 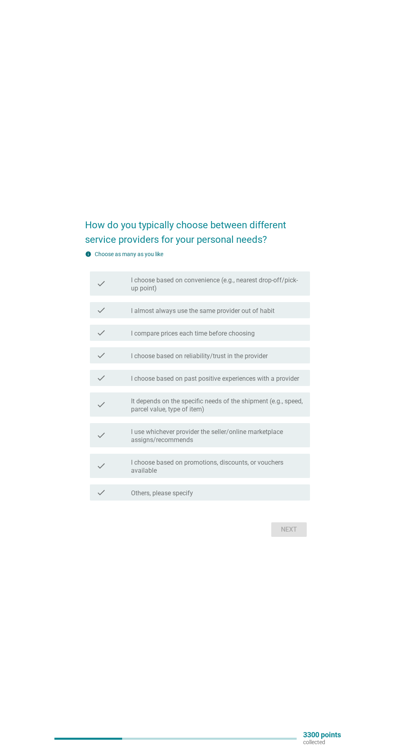 I want to click on label: It depends on the specific needs of the shipment (e.g., speed, parcel value, type of item), so click(x=217, y=405).